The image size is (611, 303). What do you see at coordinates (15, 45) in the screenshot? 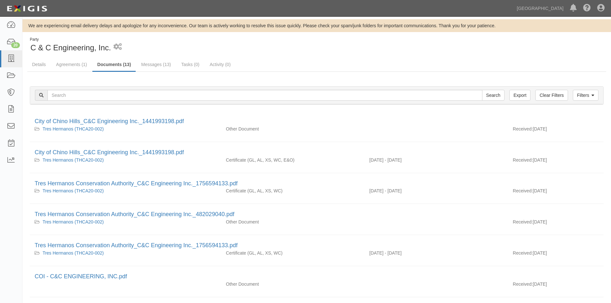
I see `div: 20` at bounding box center [15, 45].